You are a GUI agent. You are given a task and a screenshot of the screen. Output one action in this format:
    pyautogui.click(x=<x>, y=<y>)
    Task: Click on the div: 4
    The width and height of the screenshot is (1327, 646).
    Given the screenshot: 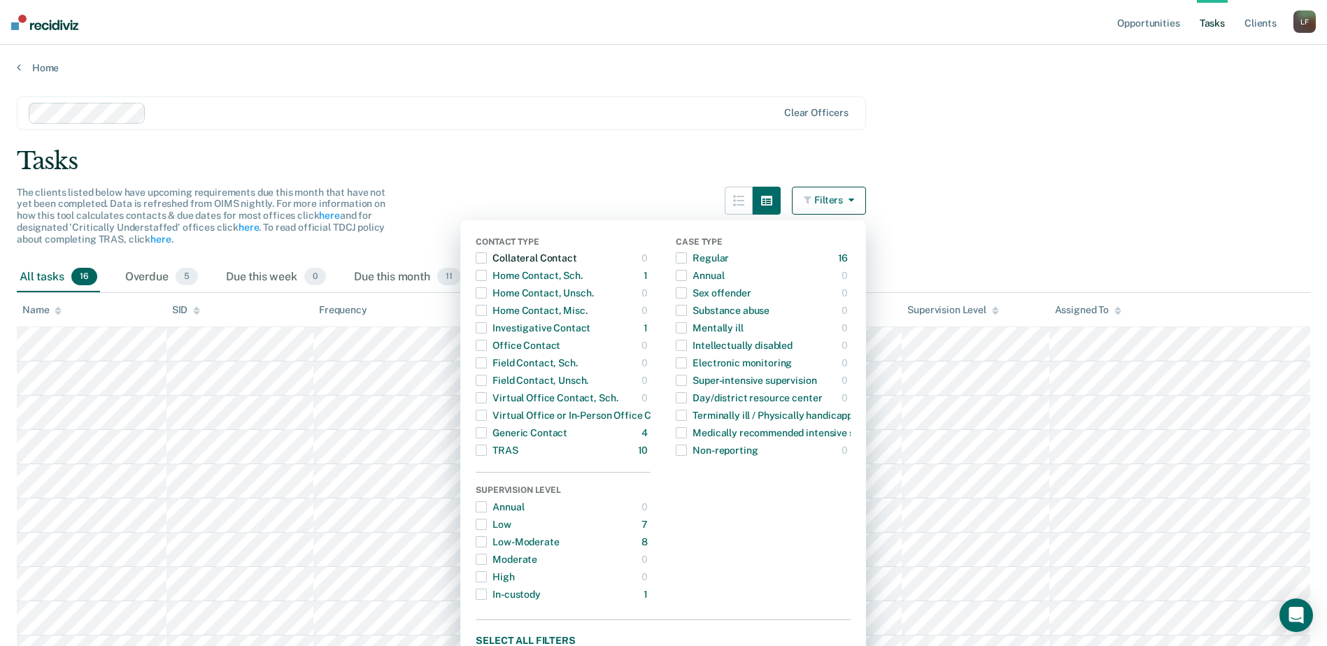 What is the action you would take?
    pyautogui.click(x=646, y=433)
    